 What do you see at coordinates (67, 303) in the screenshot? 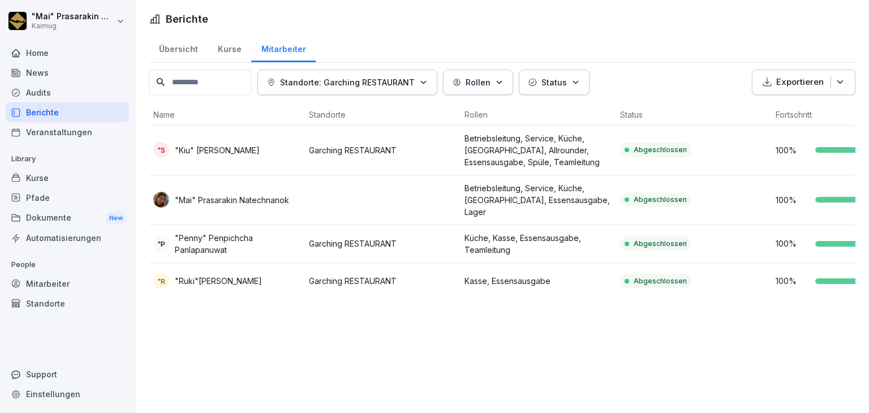
I see `div: Standorte` at bounding box center [67, 303].